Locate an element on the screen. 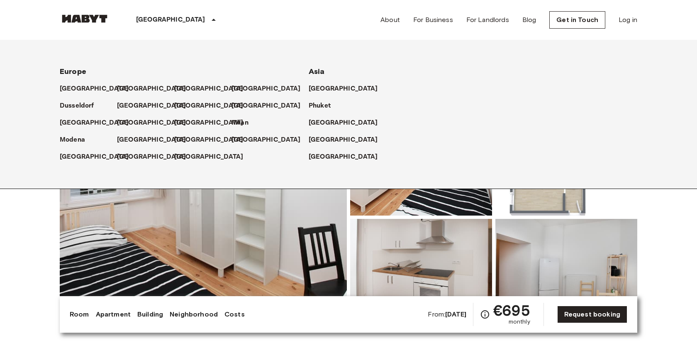 The height and width of the screenshot is (346, 697). a: Neighborhood is located at coordinates (194, 314).